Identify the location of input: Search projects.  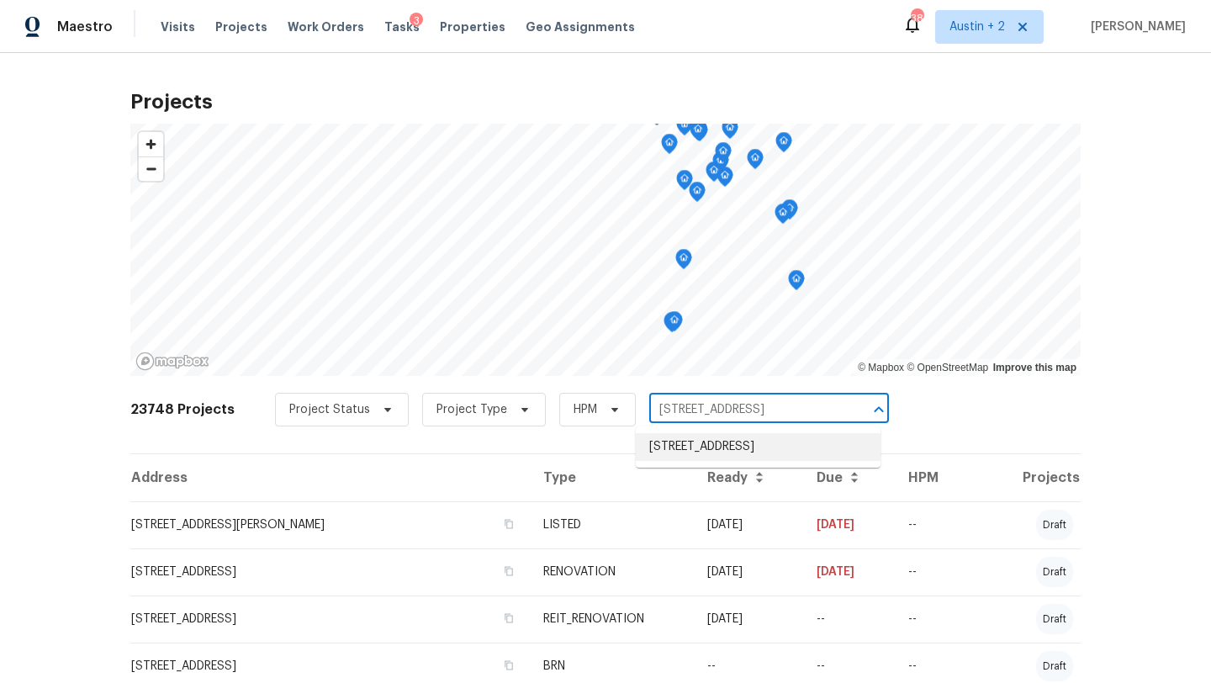
(745, 410).